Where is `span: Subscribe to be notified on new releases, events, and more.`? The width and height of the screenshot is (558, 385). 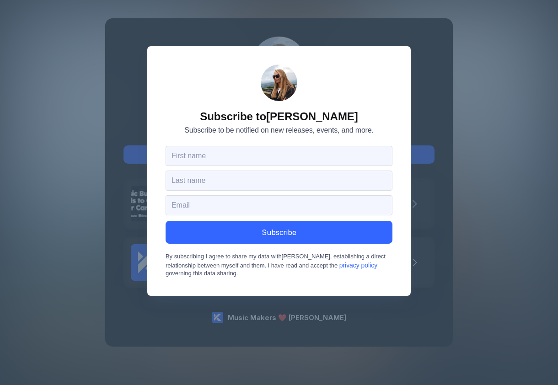
span: Subscribe to be notified on new releases, events, and more. is located at coordinates (278, 130).